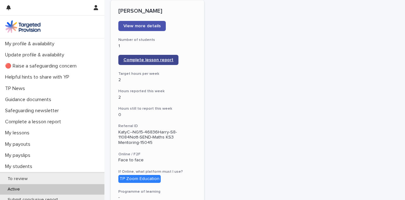  What do you see at coordinates (157, 115) in the screenshot?
I see `p: 0` at bounding box center [157, 115].